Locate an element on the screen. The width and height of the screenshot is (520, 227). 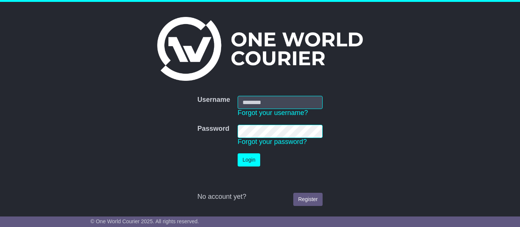
a: Forgot your password? is located at coordinates (272, 142).